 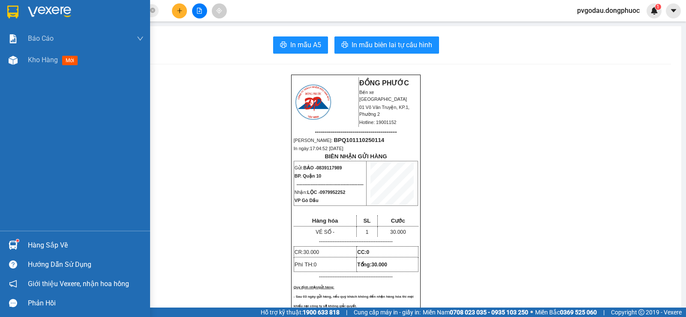 I want to click on span: BẢO -, so click(x=322, y=168).